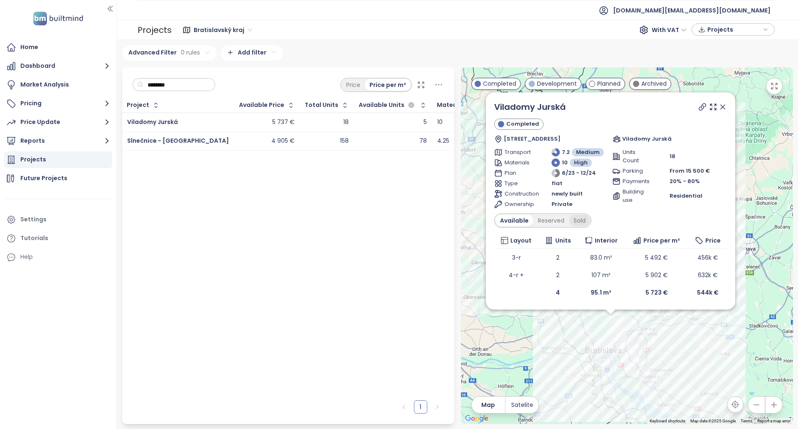  What do you see at coordinates (437, 407) in the screenshot?
I see `button: right` at bounding box center [437, 407].